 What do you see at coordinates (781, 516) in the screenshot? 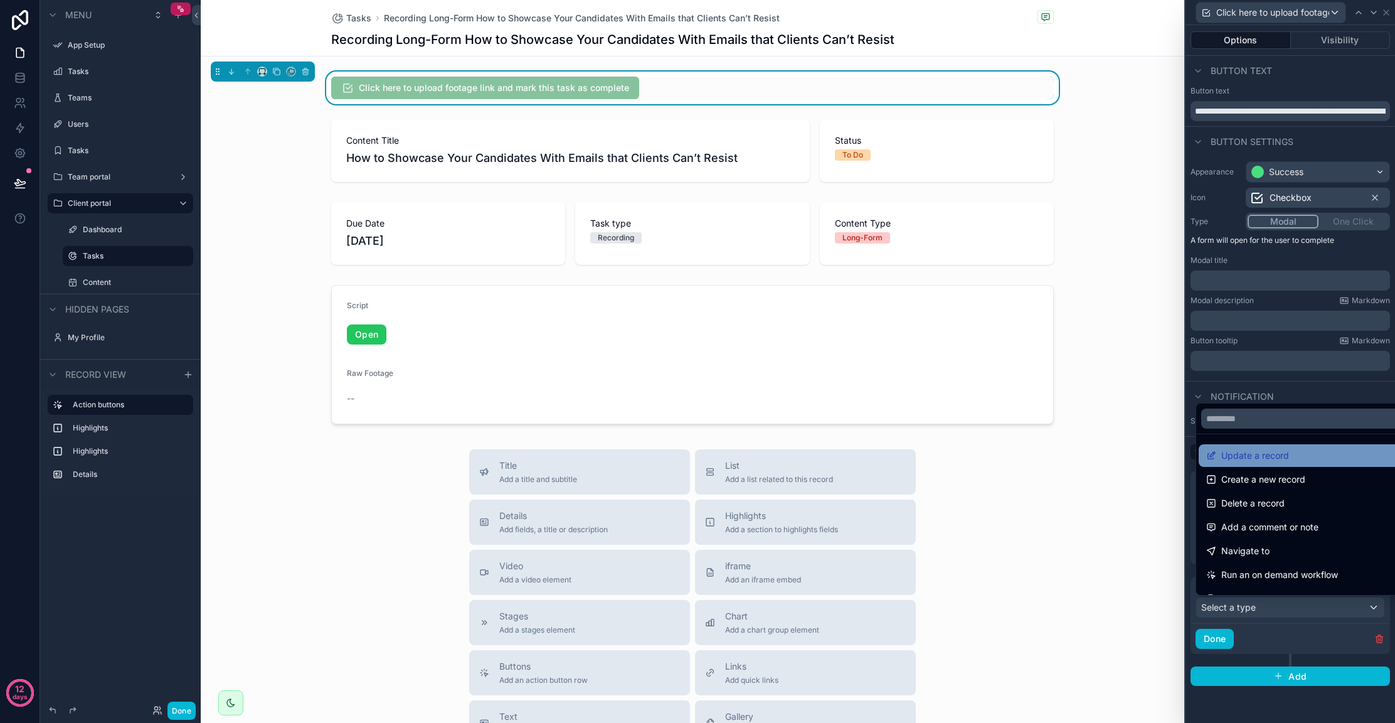
I see `span: Highlights` at bounding box center [781, 516].